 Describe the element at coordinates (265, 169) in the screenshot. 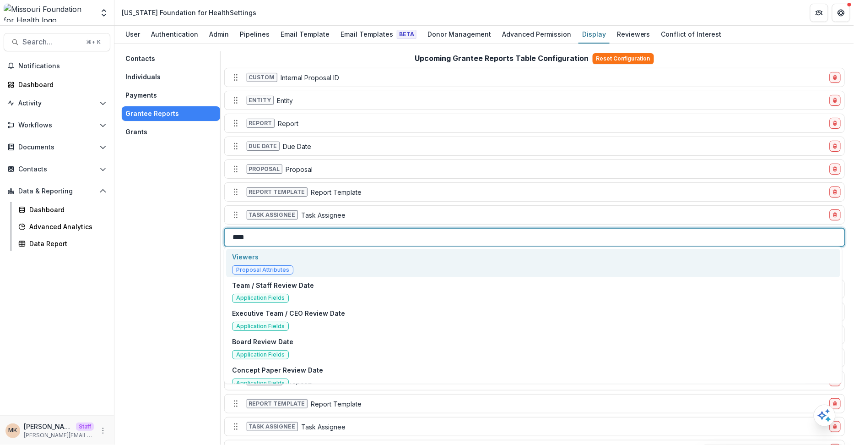

I see `span: Proposal` at that location.